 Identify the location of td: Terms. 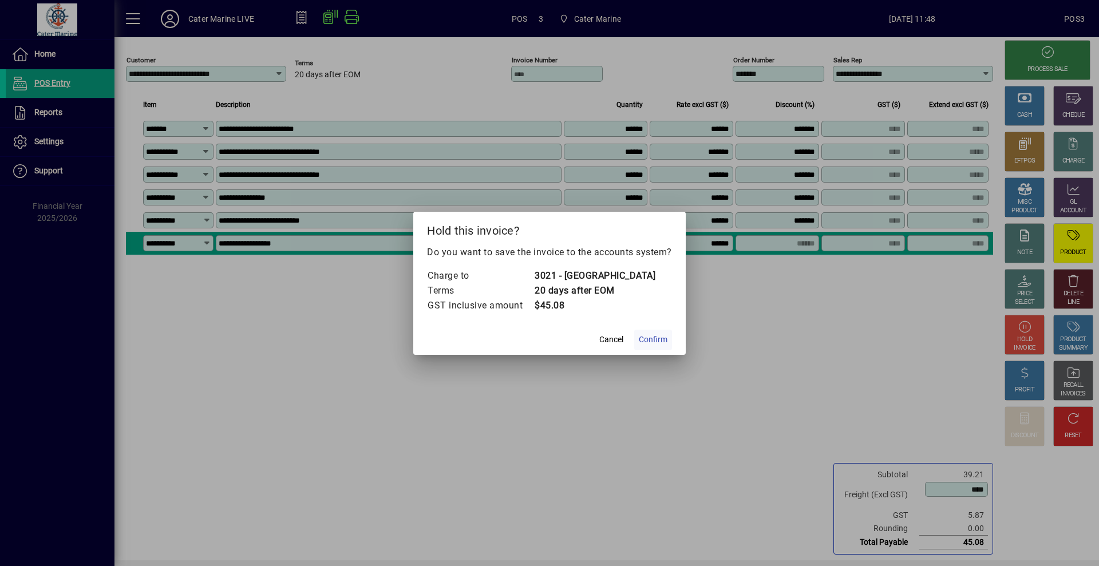
(480, 291).